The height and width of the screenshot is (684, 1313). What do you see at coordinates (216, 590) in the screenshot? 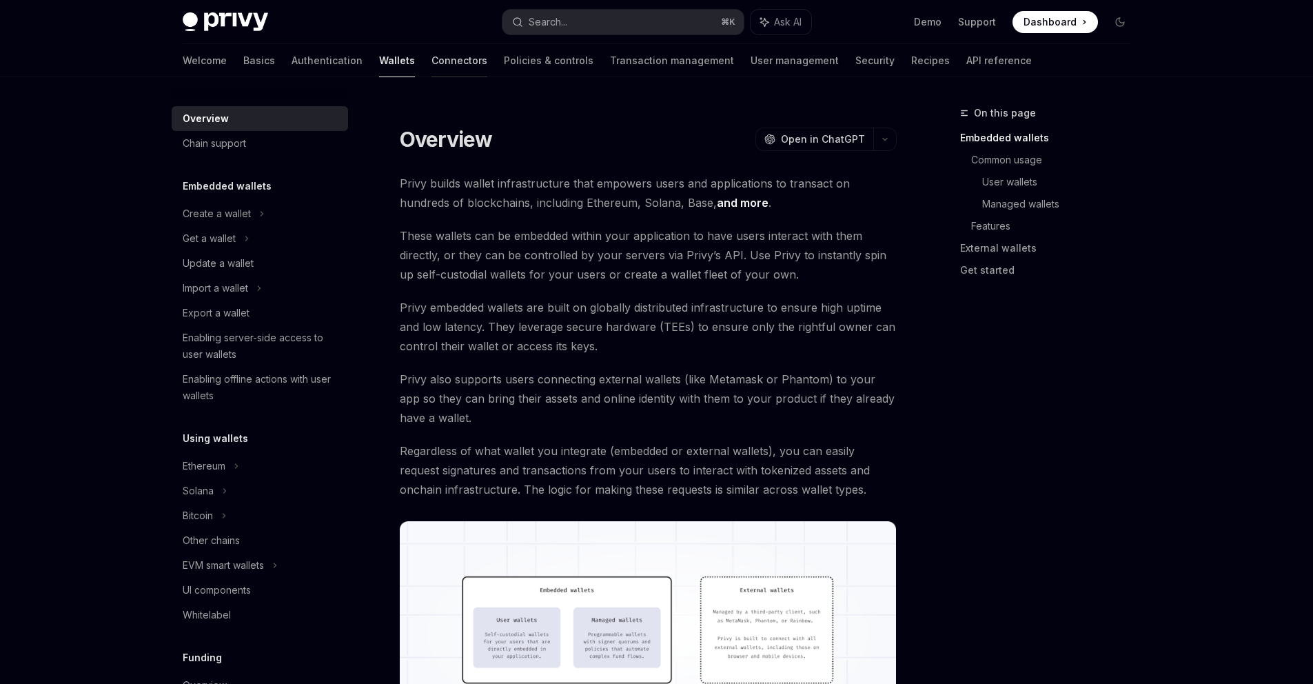
I see `div: UI components` at bounding box center [216, 590].